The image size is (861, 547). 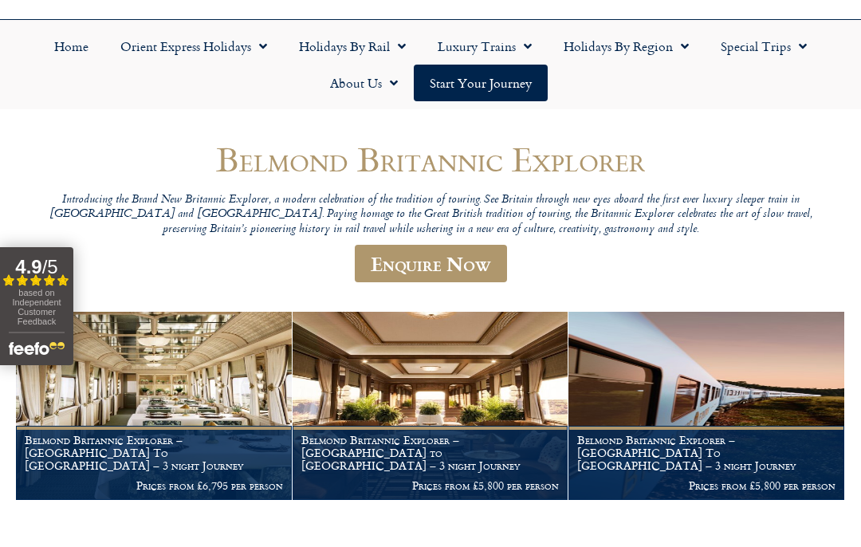 What do you see at coordinates (431, 159) in the screenshot?
I see `h1: Belmond Britannic Explorer` at bounding box center [431, 159].